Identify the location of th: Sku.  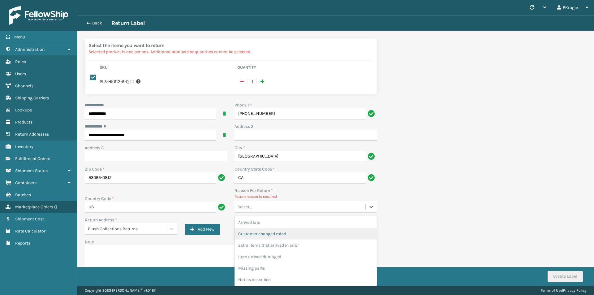
(166, 68).